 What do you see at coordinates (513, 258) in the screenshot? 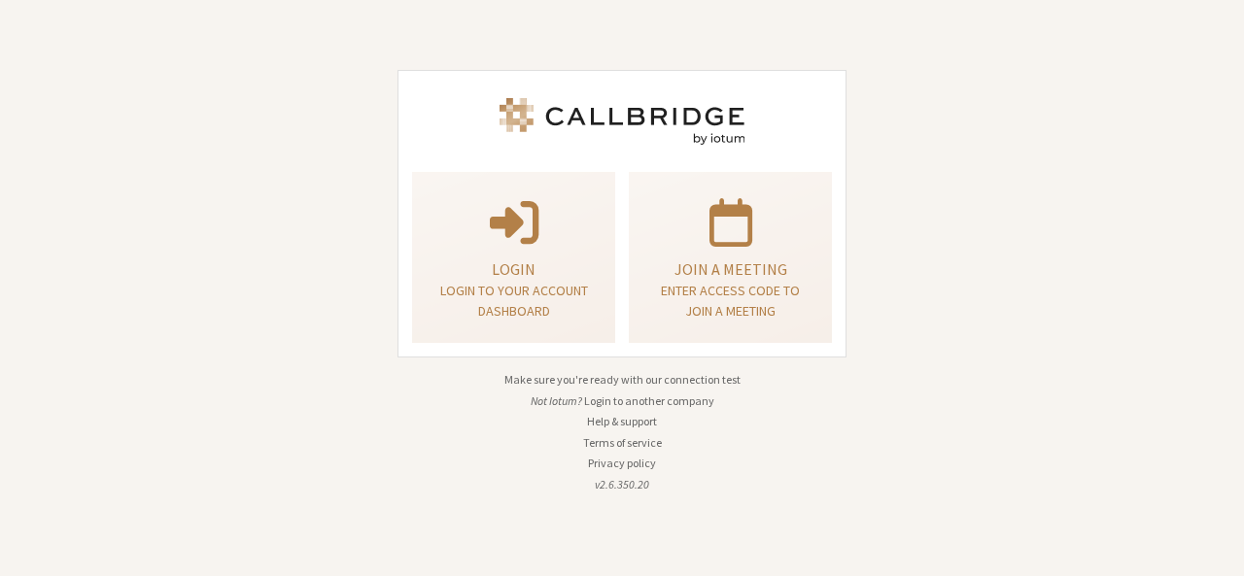
I see `button: LoginLogin to your account dashboard` at bounding box center [513, 258].